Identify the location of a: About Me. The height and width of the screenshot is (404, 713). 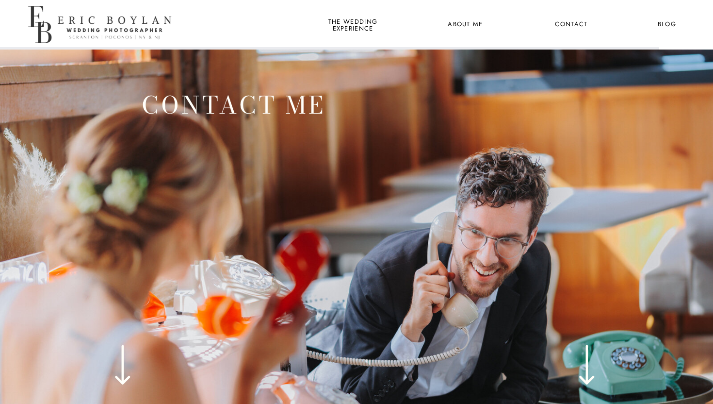
(465, 25).